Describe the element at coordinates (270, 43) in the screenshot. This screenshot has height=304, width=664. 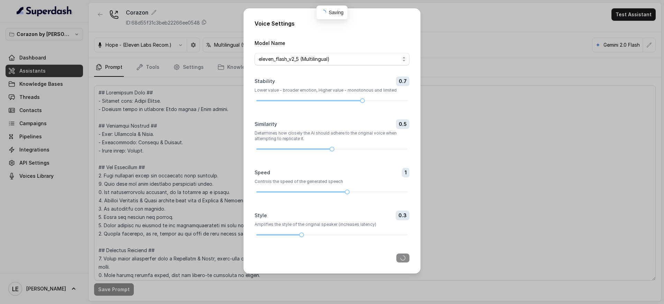
I see `label: Model Name` at that location.